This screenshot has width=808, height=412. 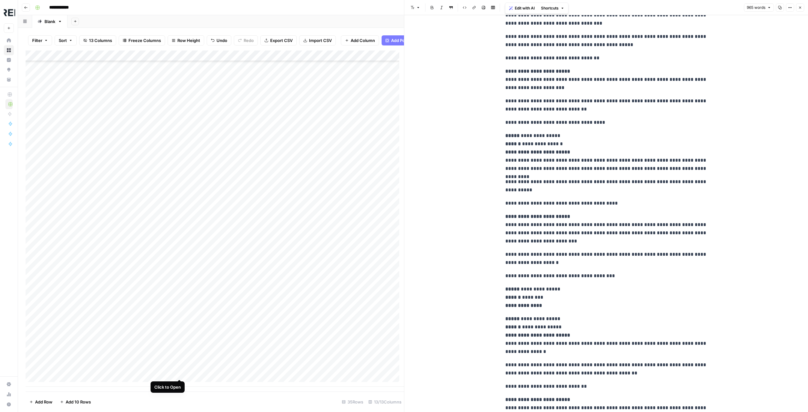 What do you see at coordinates (320, 40) in the screenshot?
I see `span: Import CSV` at bounding box center [320, 40].